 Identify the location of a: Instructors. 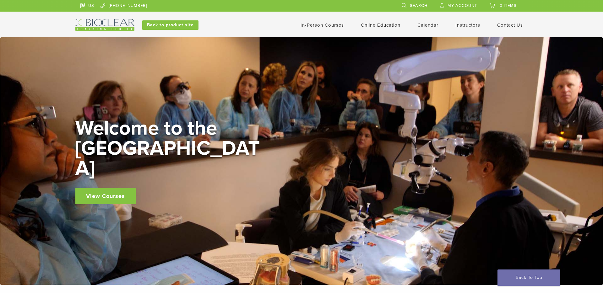
(467, 25).